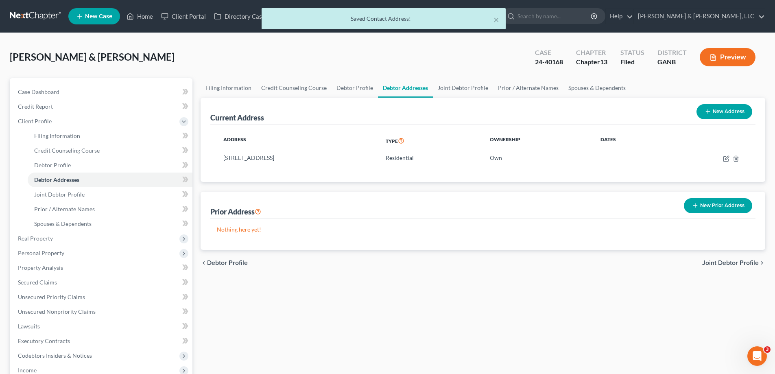 The width and height of the screenshot is (775, 374). Describe the element at coordinates (762, 263) in the screenshot. I see `i: chevron_right` at that location.